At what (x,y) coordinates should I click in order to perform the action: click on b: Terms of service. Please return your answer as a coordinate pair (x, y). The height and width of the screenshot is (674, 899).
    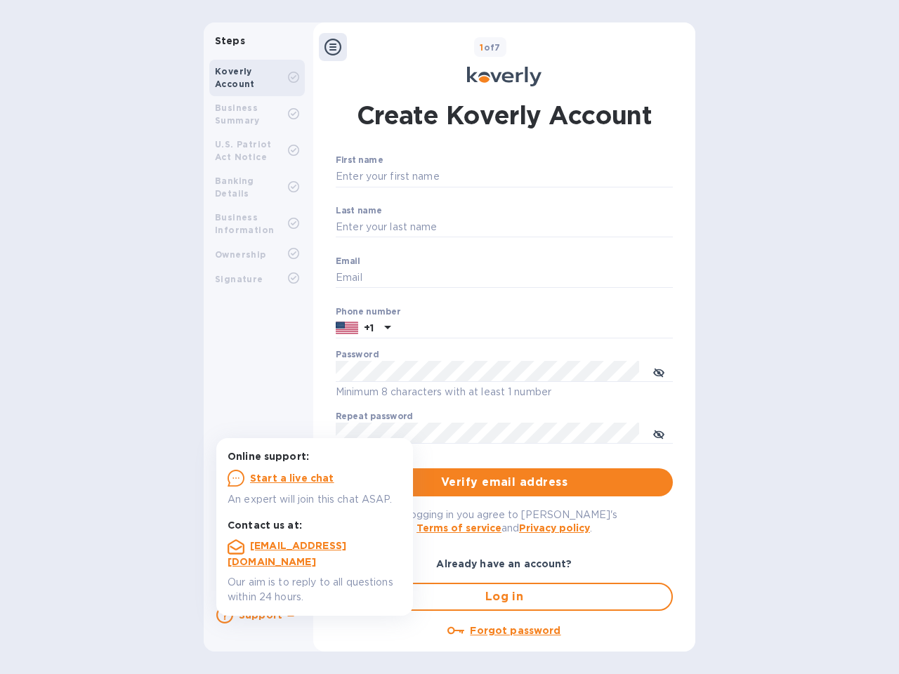
    Looking at the image, I should click on (458, 528).